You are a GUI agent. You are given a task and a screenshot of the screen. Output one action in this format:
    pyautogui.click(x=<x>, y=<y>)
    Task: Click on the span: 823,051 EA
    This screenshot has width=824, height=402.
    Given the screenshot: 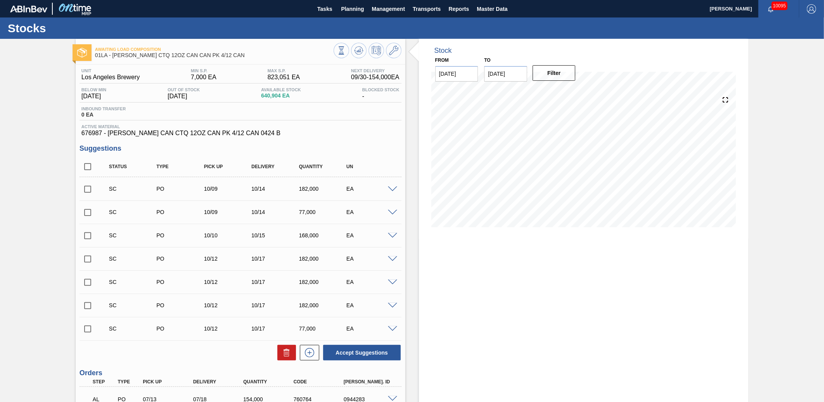 What is the action you would take?
    pyautogui.click(x=284, y=77)
    